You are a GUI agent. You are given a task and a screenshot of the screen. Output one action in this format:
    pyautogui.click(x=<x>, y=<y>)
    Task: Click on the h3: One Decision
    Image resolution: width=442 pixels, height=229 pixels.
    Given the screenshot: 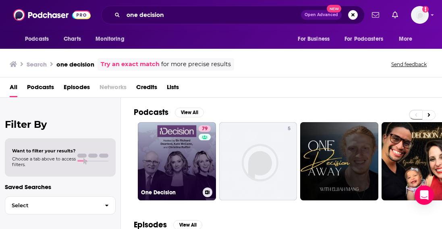 What is the action you would take?
    pyautogui.click(x=170, y=192)
    